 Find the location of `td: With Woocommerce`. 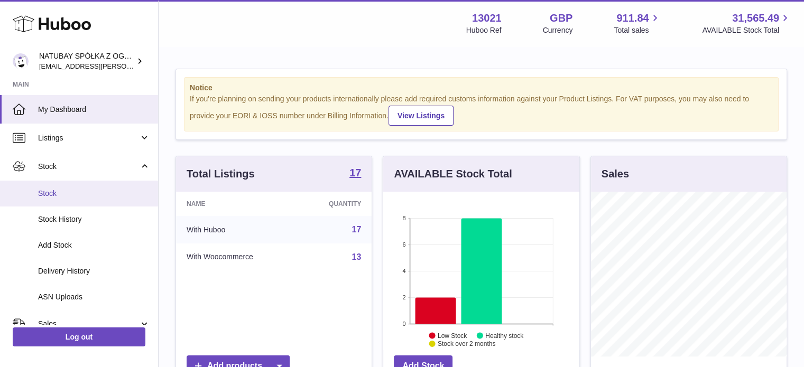

td: With Woocommerce is located at coordinates (237, 257).